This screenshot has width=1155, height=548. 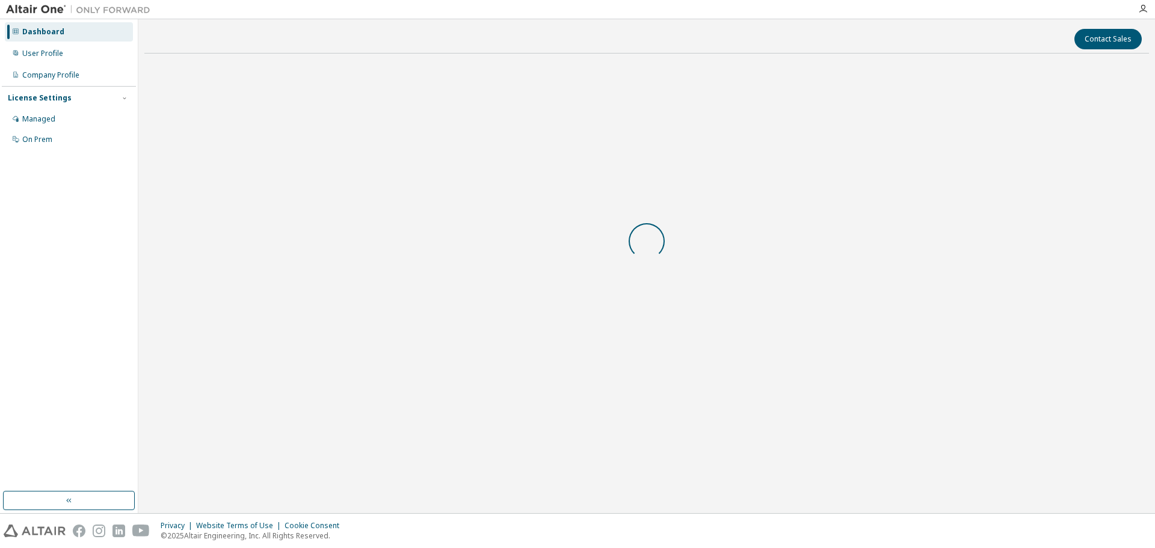 I want to click on div: Company Profile, so click(x=51, y=75).